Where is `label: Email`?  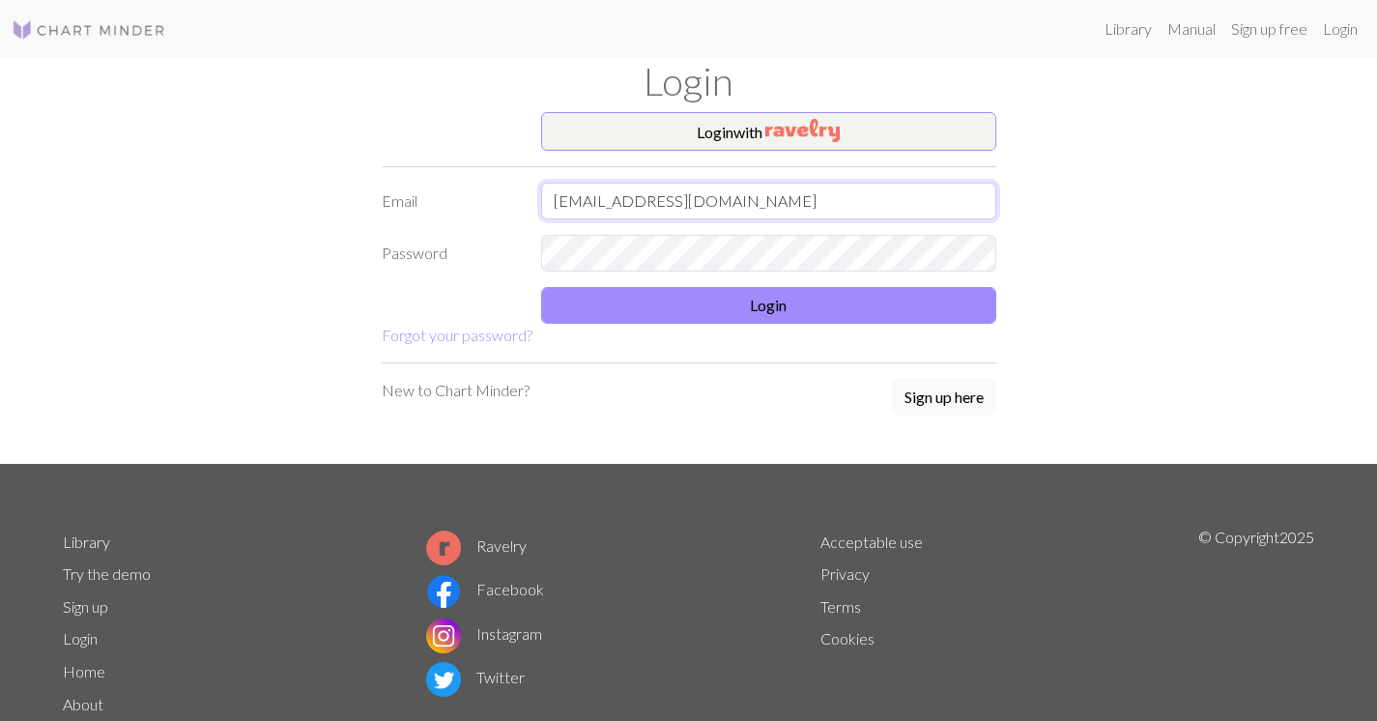
label: Email is located at coordinates (449, 201).